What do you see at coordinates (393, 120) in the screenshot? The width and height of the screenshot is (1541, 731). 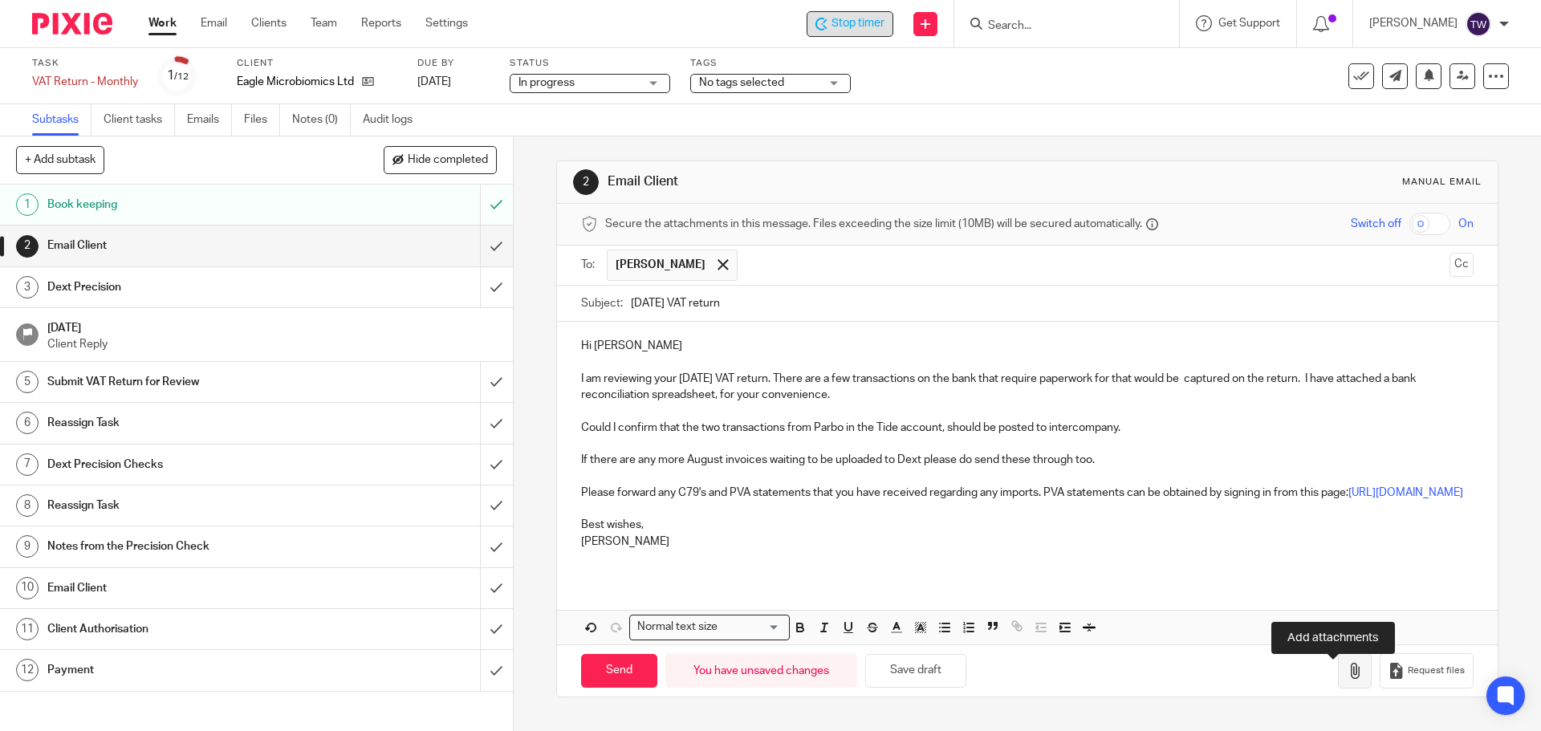 I see `a: Audit logs` at bounding box center [393, 120].